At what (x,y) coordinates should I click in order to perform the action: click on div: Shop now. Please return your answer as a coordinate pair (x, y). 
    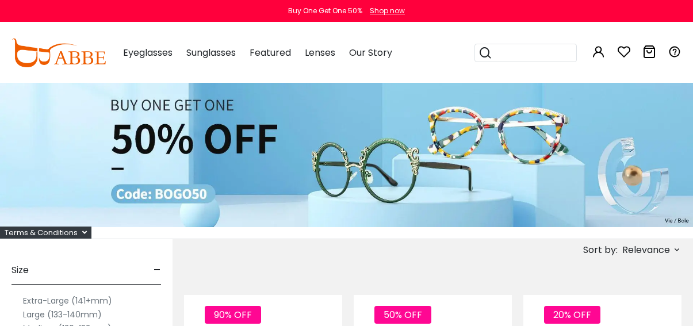
    Looking at the image, I should click on (387, 11).